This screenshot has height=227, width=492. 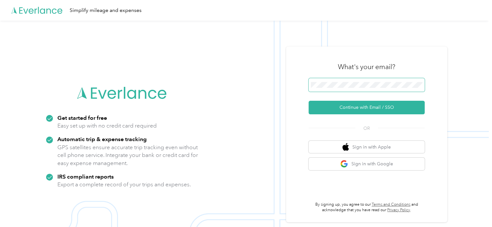 I want to click on strong: Automatic trip & expense tracking, so click(x=102, y=139).